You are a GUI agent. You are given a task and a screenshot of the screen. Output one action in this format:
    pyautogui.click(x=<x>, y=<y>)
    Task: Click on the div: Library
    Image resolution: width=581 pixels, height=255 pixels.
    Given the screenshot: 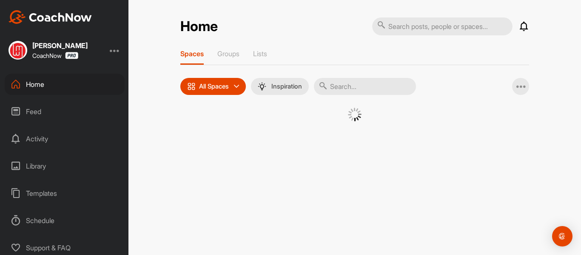 What is the action you would take?
    pyautogui.click(x=65, y=166)
    